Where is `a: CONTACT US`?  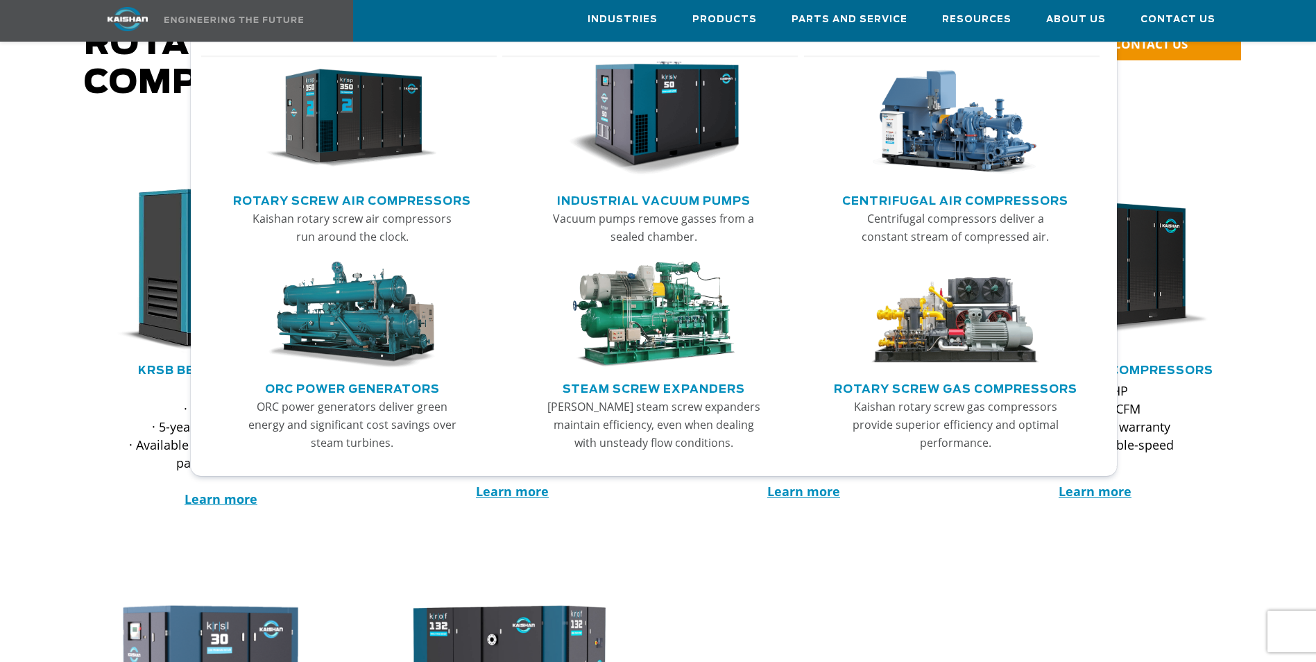 a: CONTACT US is located at coordinates (1155, 44).